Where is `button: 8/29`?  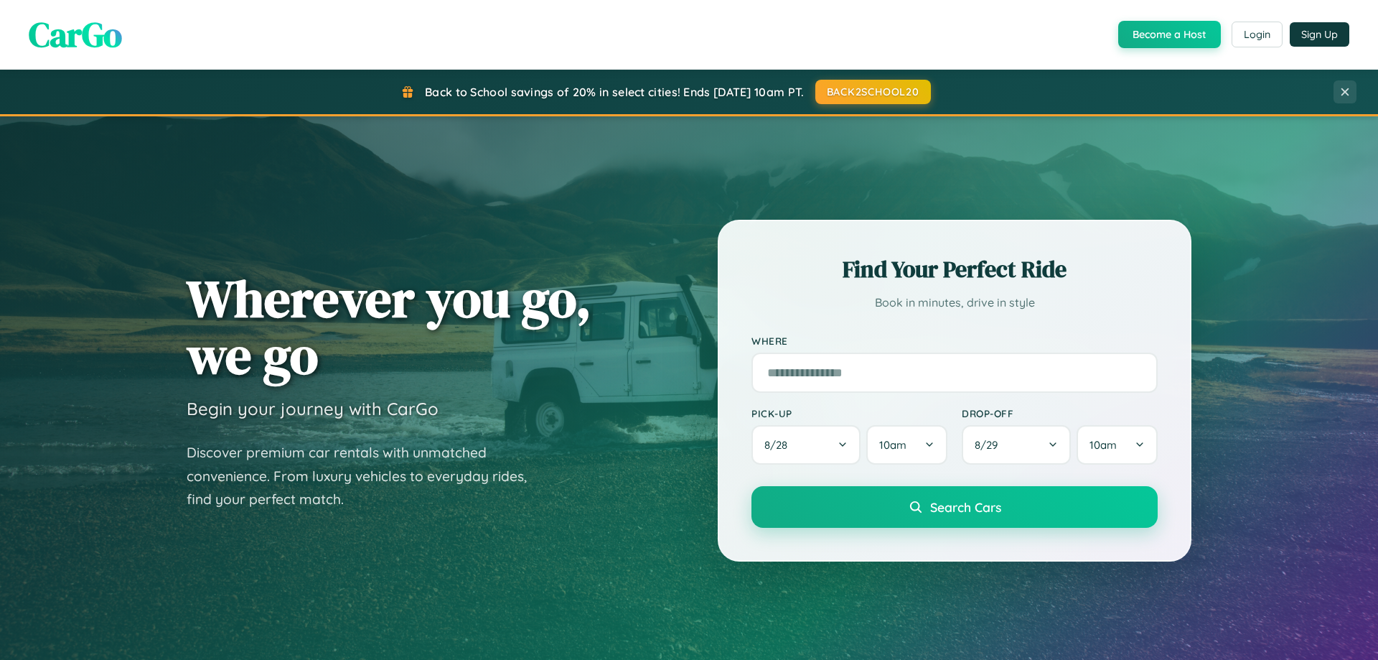 button: 8/29 is located at coordinates (1016, 444).